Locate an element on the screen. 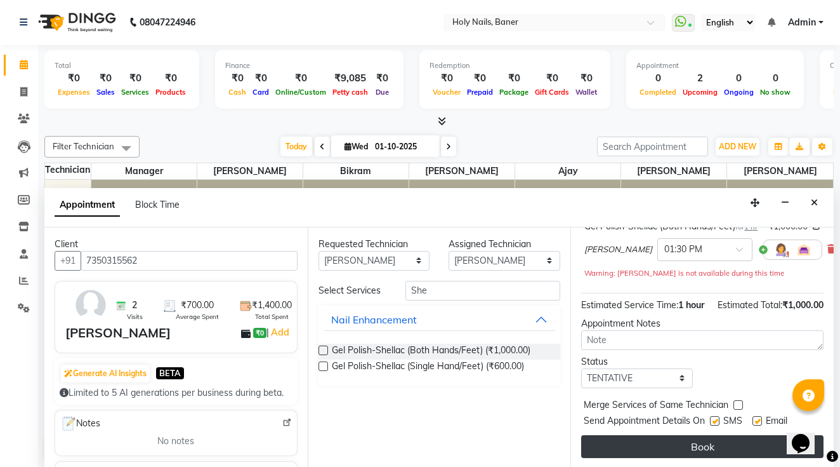 The image size is (840, 467). input: Search Appointment is located at coordinates (652, 146).